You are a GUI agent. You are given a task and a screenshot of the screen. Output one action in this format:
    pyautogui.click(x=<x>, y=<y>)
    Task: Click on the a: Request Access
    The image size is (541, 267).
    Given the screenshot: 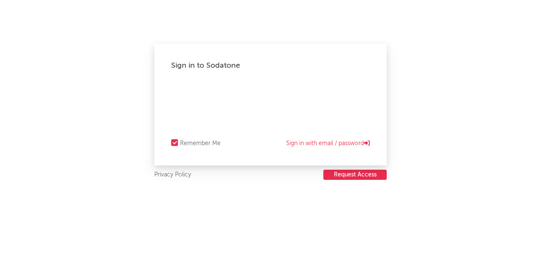 What is the action you would take?
    pyautogui.click(x=355, y=174)
    